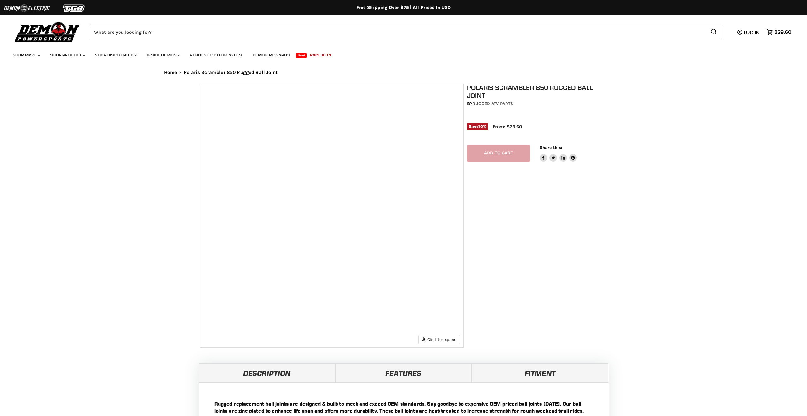 This screenshot has width=807, height=416. I want to click on div: by, so click(539, 104).